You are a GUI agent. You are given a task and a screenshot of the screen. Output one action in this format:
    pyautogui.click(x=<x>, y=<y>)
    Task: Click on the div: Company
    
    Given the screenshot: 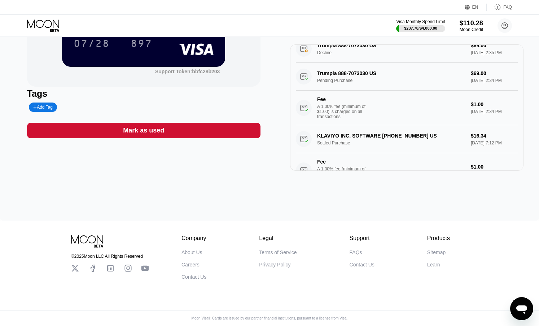 What is the action you would take?
    pyautogui.click(x=194, y=238)
    